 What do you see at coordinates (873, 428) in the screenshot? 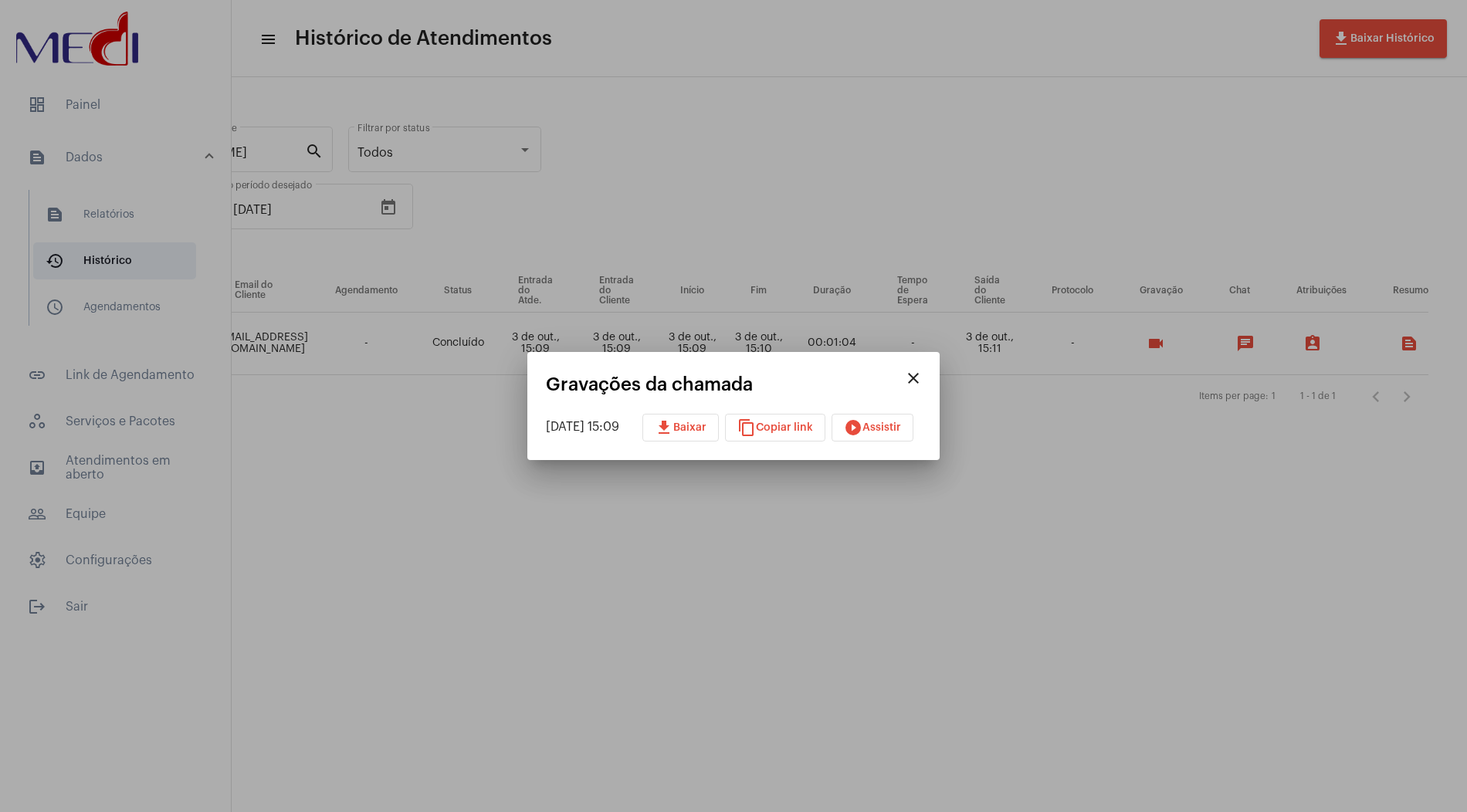
I see `button: Assistir` at bounding box center [873, 428].